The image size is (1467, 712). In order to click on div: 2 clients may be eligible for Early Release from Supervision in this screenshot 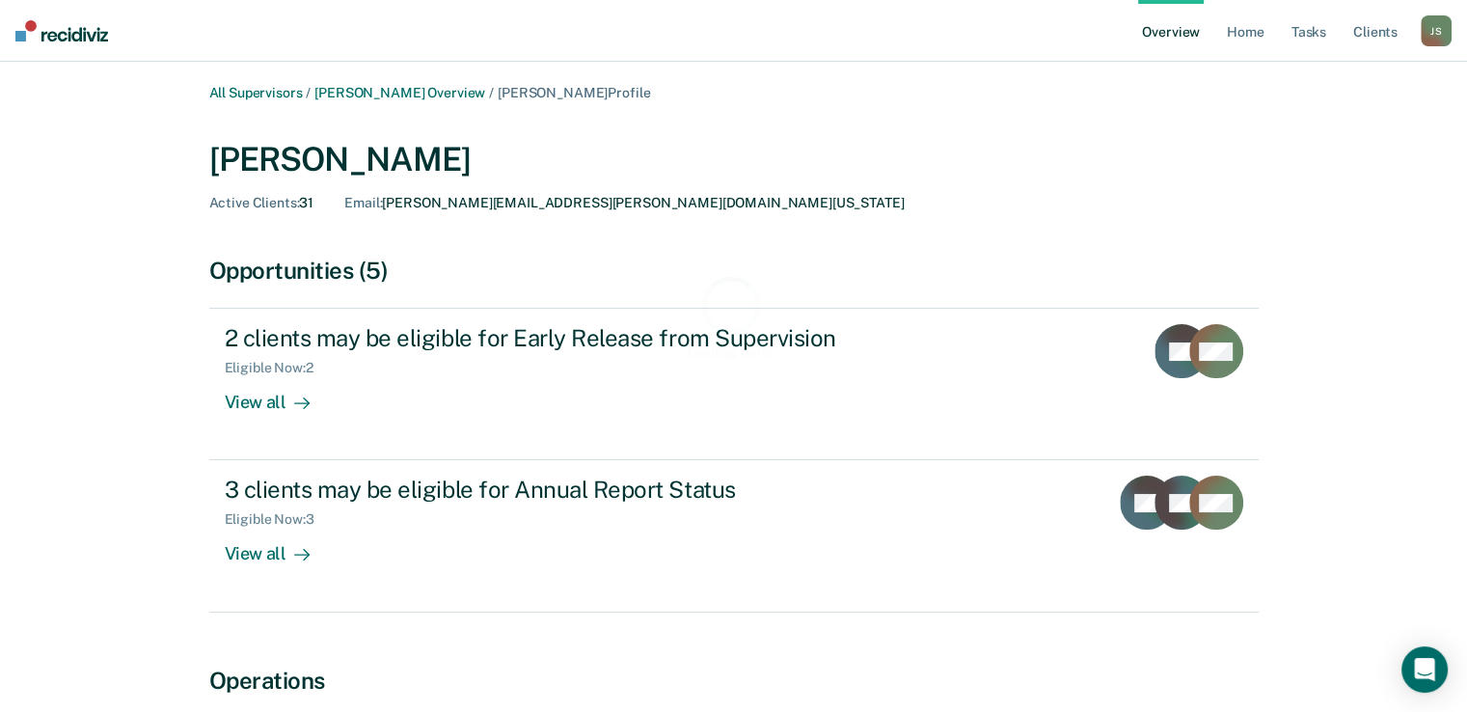, I will do `click(563, 337)`.